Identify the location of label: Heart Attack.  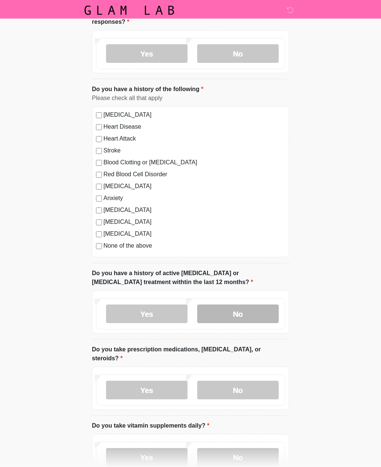
(194, 139).